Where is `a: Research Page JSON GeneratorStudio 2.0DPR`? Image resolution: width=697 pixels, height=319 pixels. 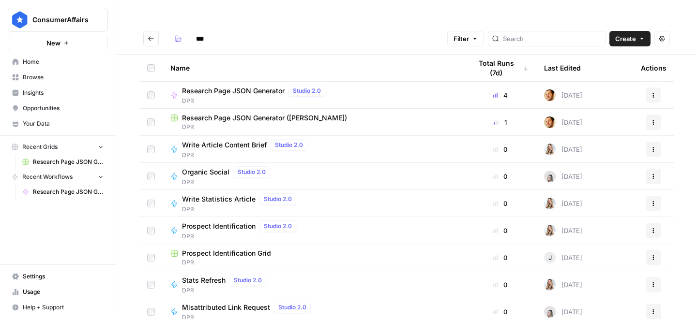
a: Research Page JSON GeneratorStudio 2.0DPR is located at coordinates (313, 95).